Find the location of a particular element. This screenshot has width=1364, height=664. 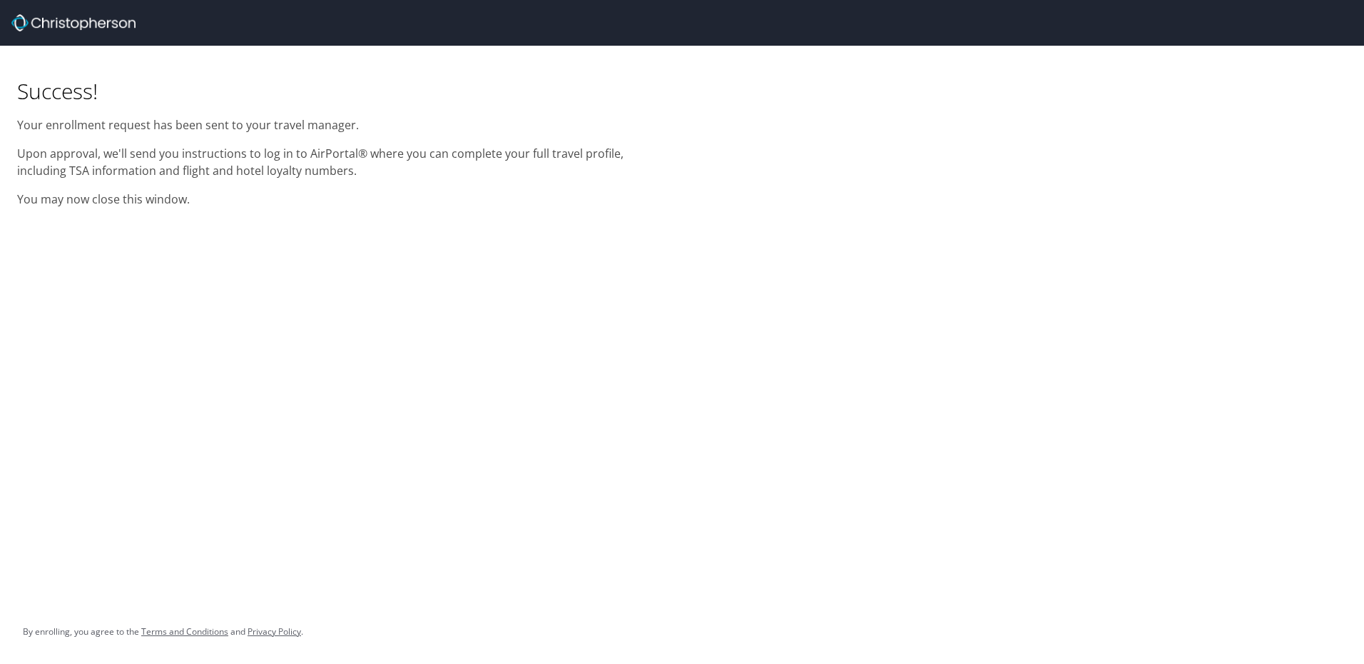

p: Upon approval, we'll send you instructions to log in to AirPortal® where you can complete your fu... is located at coordinates (341, 162).